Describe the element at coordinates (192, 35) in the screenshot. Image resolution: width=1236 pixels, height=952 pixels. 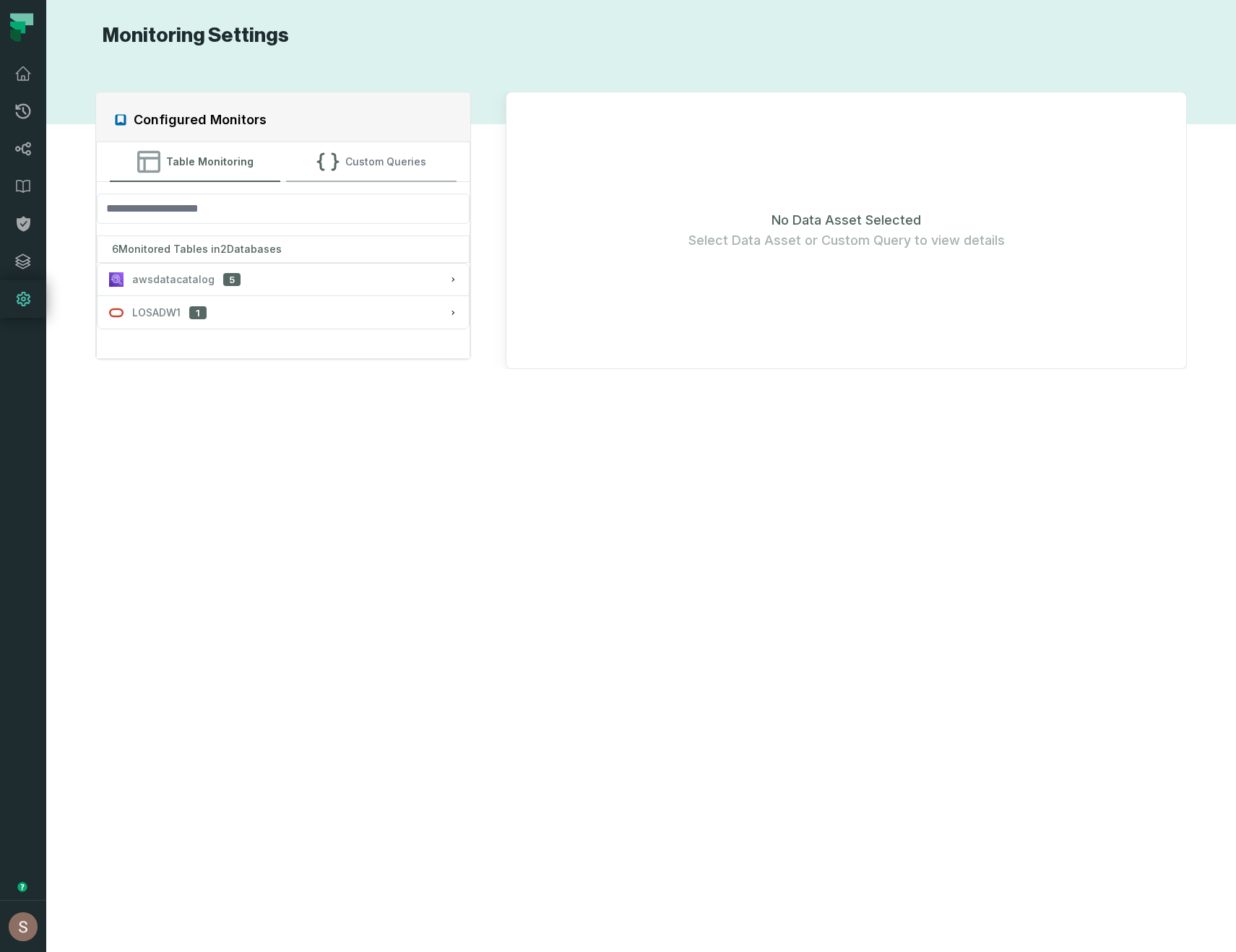
I see `h1: Monitoring Settings` at that location.